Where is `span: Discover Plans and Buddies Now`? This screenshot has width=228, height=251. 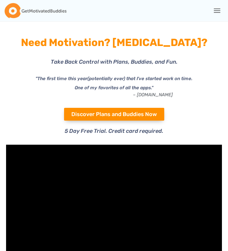
span: Discover Plans and Buddies Now is located at coordinates (114, 114).